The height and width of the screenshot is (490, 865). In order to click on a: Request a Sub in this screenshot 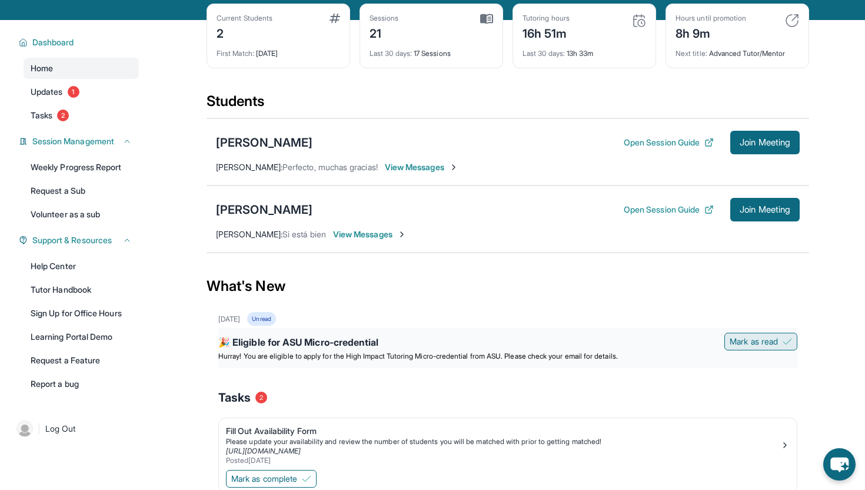, I will do `click(81, 191)`.